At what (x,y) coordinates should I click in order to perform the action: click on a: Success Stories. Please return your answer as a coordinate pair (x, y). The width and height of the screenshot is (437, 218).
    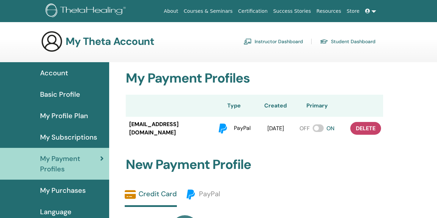
    Looking at the image, I should click on (292, 11).